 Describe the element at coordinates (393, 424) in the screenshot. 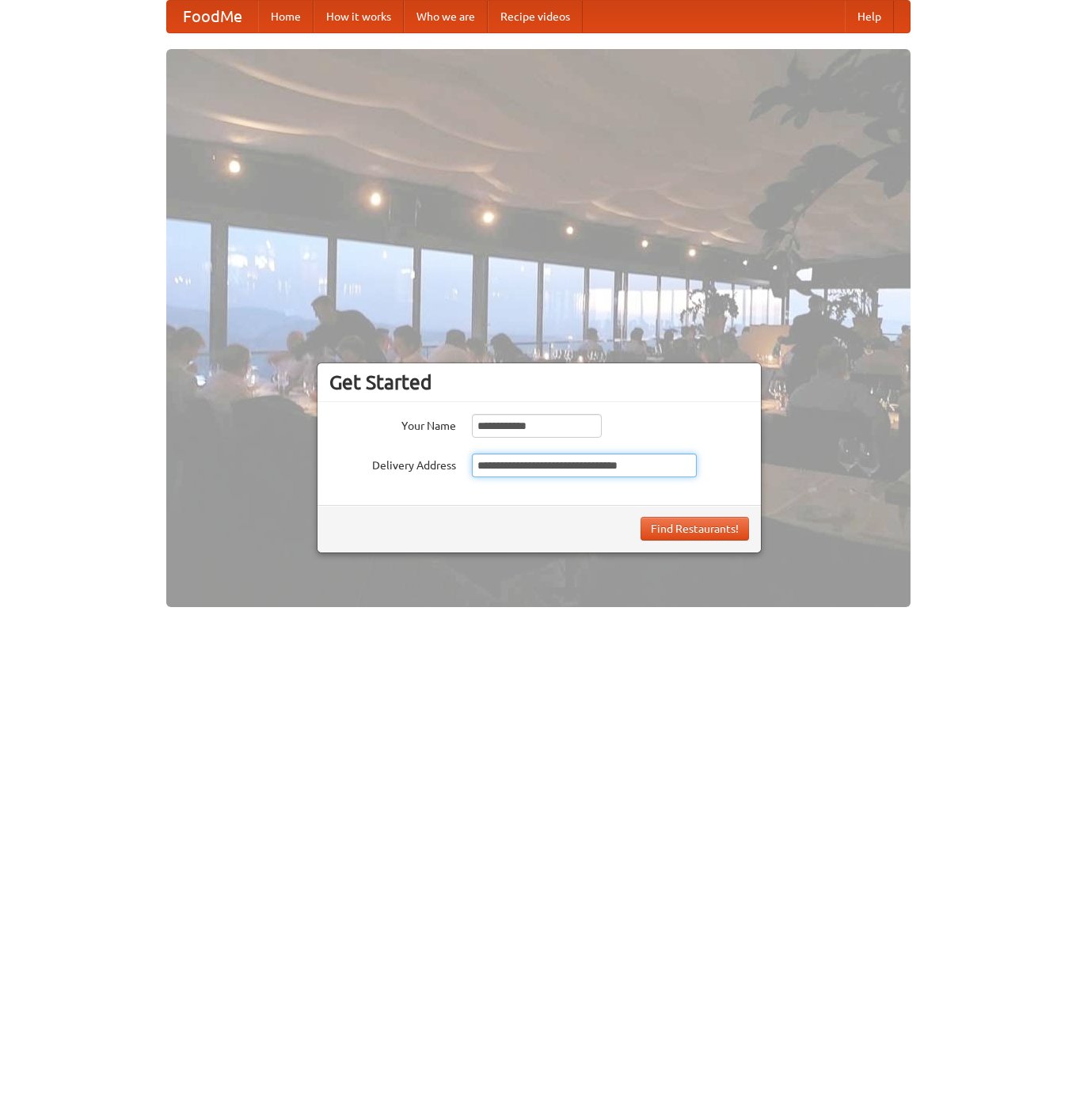

I see `label: Your Name` at that location.